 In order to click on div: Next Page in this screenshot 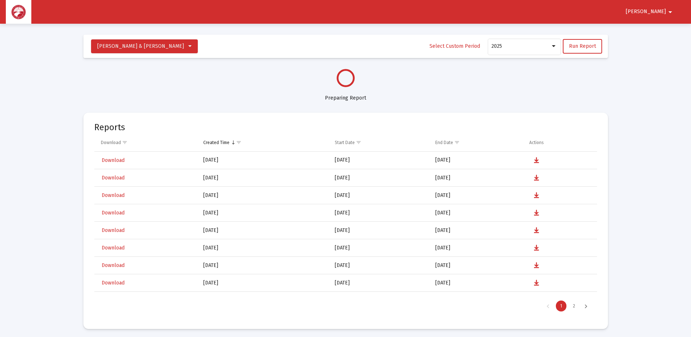, I will do `click(586, 306)`.